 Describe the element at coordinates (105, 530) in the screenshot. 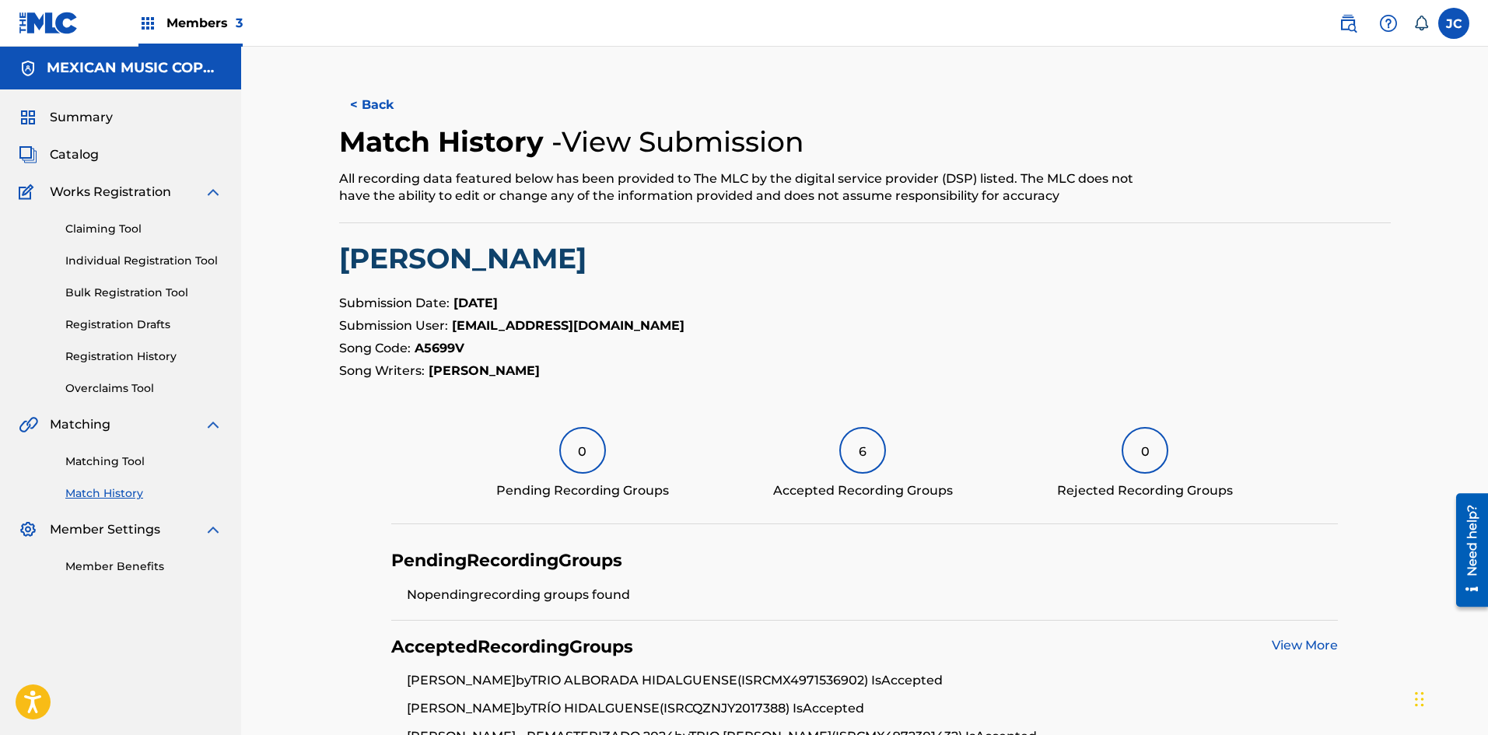

I see `span: Member Settings` at that location.